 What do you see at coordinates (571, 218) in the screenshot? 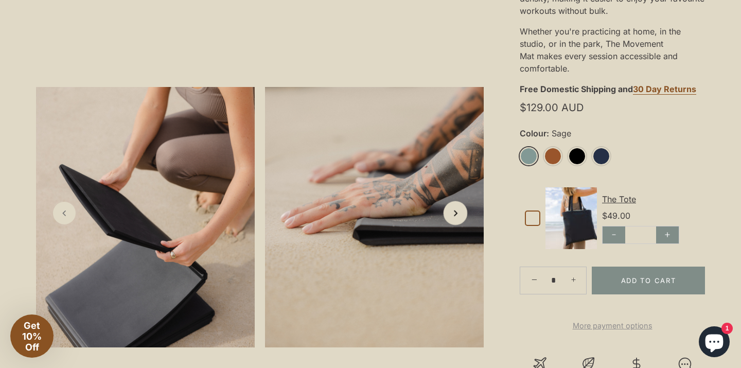
I see `img: Default Title` at bounding box center [571, 218].